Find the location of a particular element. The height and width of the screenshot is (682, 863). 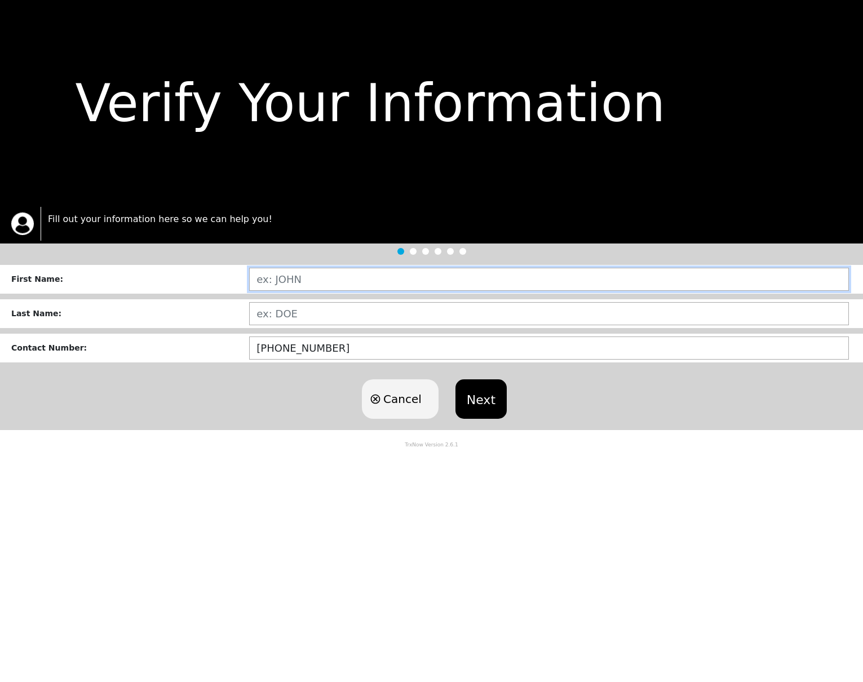

img: trx now logo is located at coordinates (23, 224).